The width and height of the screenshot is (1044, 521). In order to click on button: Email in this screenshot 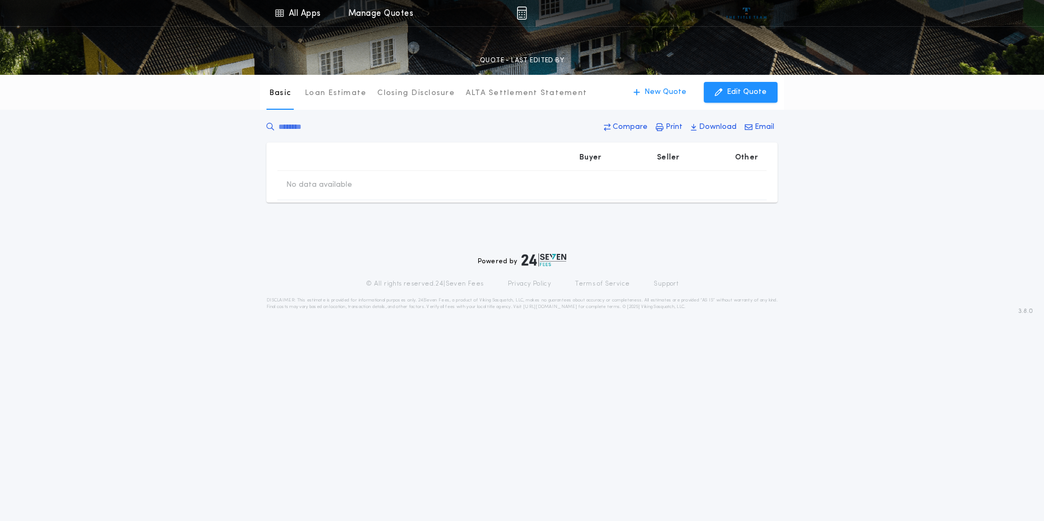, I will do `click(760, 127)`.